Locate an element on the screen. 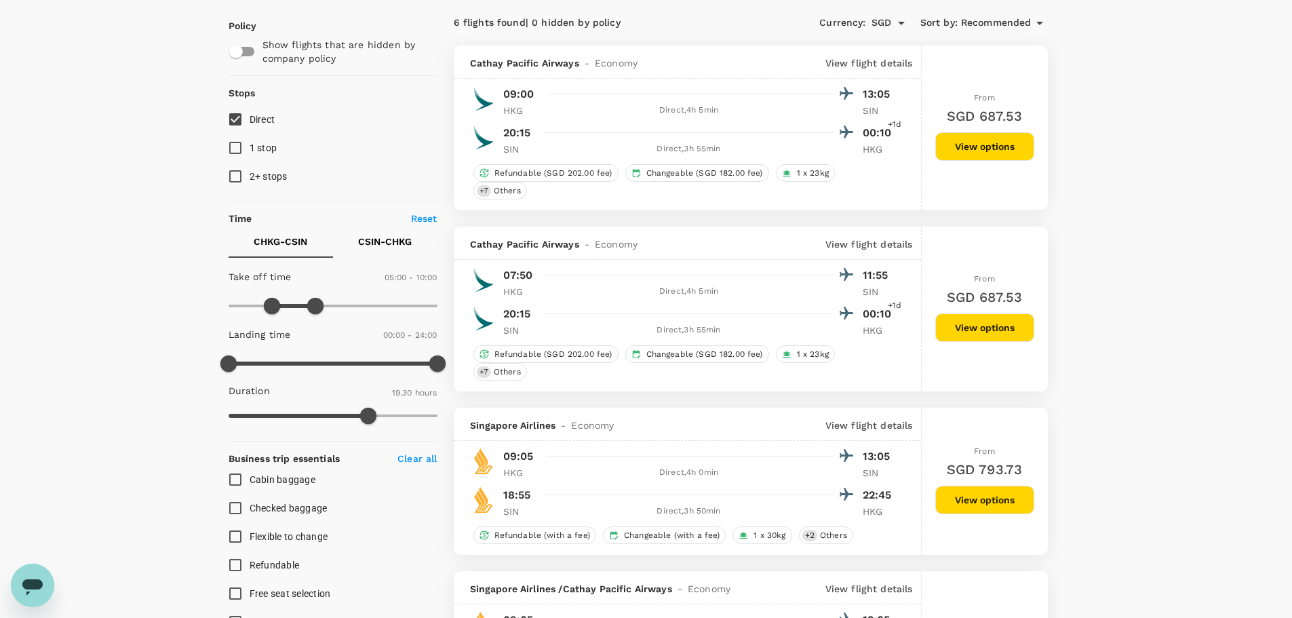  span: Free seat selection is located at coordinates (290, 594).